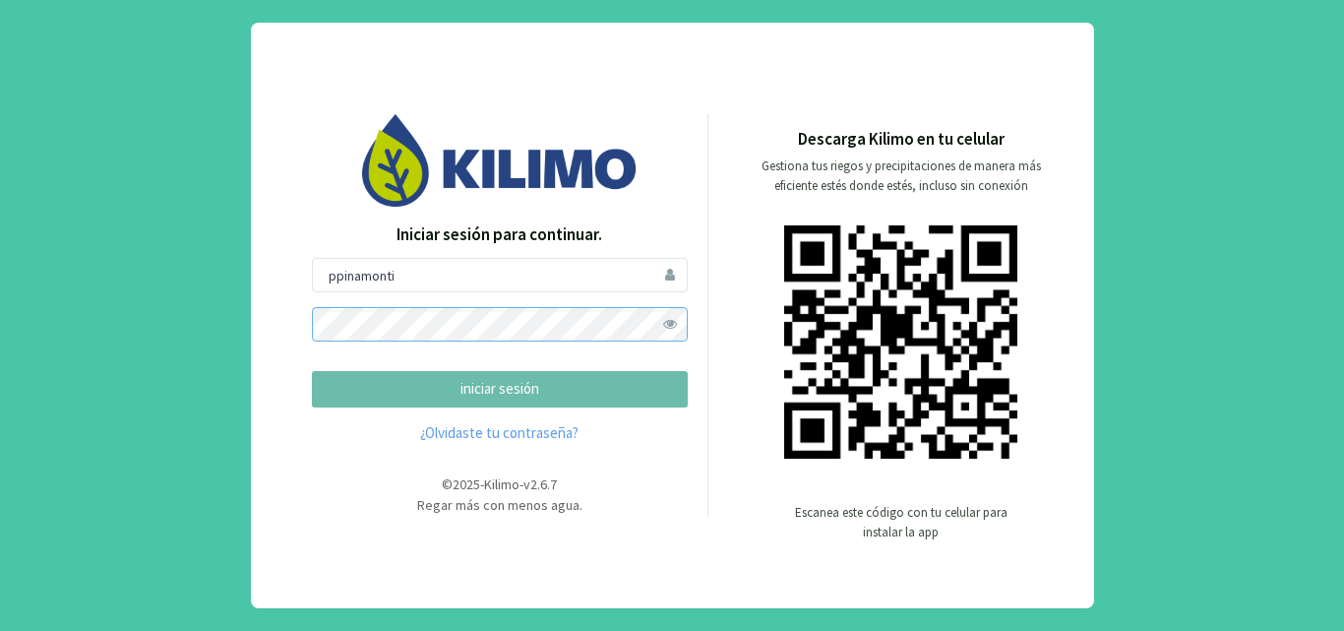 The width and height of the screenshot is (1344, 631). Describe the element at coordinates (500, 159) in the screenshot. I see `img: Image` at that location.